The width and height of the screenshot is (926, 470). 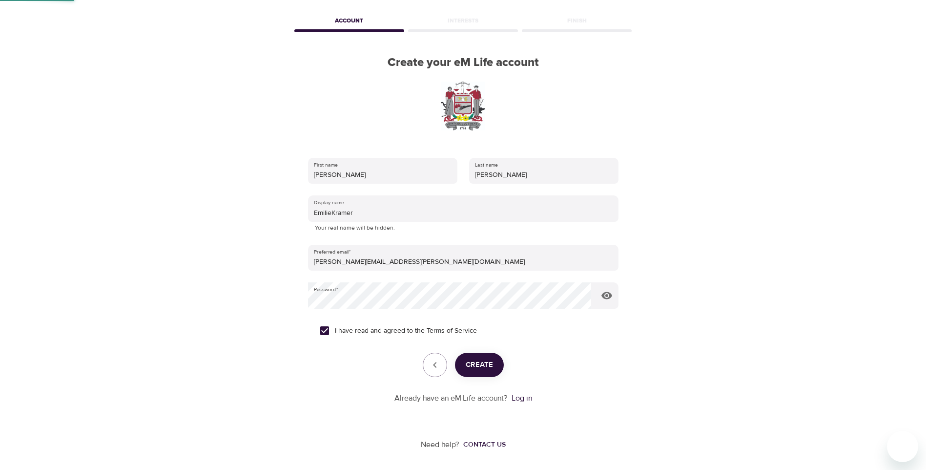 I want to click on img: CountySeal_ColorCMYK-201.jpeg, so click(x=463, y=106).